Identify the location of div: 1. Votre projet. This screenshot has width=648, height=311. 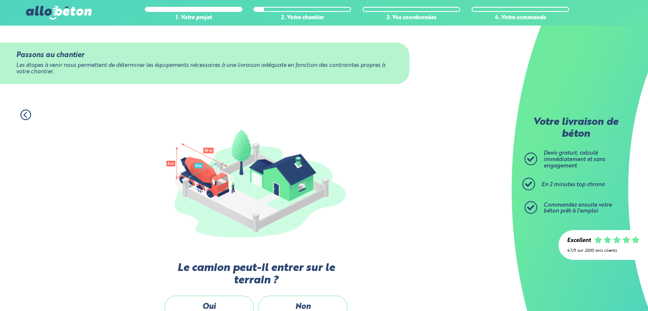
(194, 18).